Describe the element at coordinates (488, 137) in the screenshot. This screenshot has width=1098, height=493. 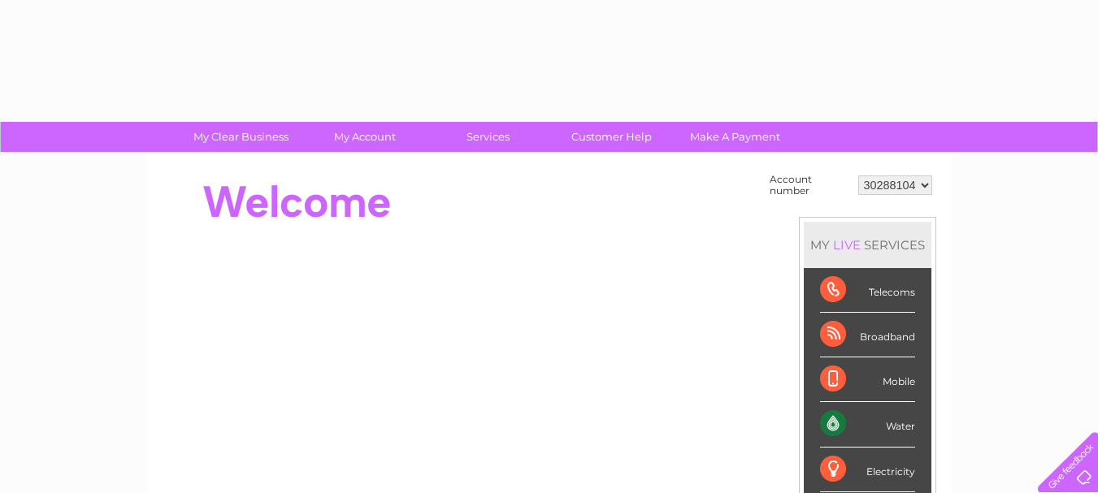
I see `a: Services` at that location.